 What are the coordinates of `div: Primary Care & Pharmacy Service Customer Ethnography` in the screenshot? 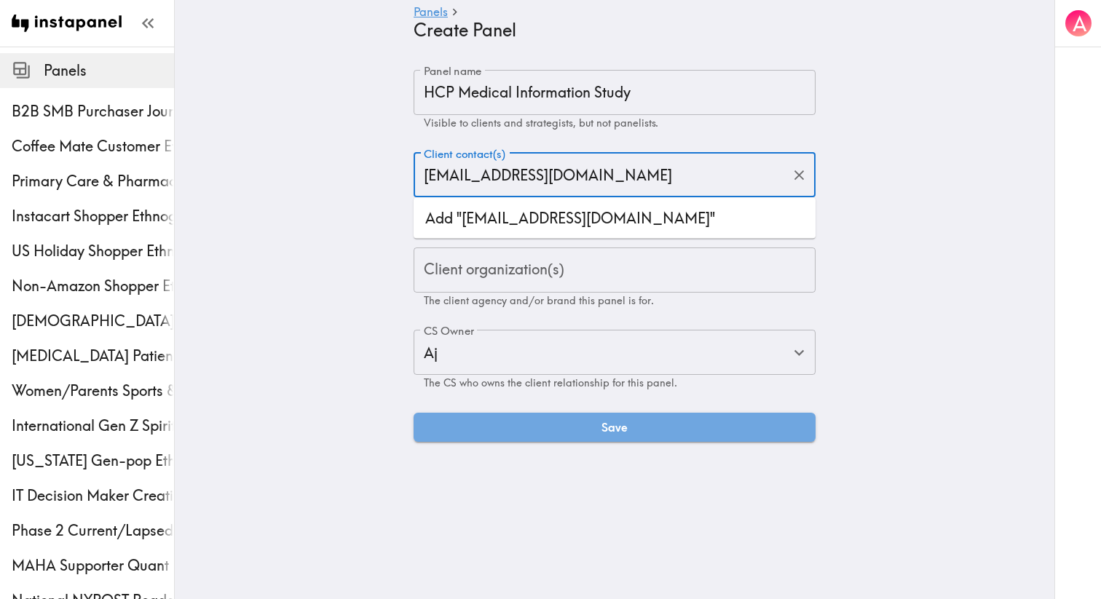 It's located at (92, 181).